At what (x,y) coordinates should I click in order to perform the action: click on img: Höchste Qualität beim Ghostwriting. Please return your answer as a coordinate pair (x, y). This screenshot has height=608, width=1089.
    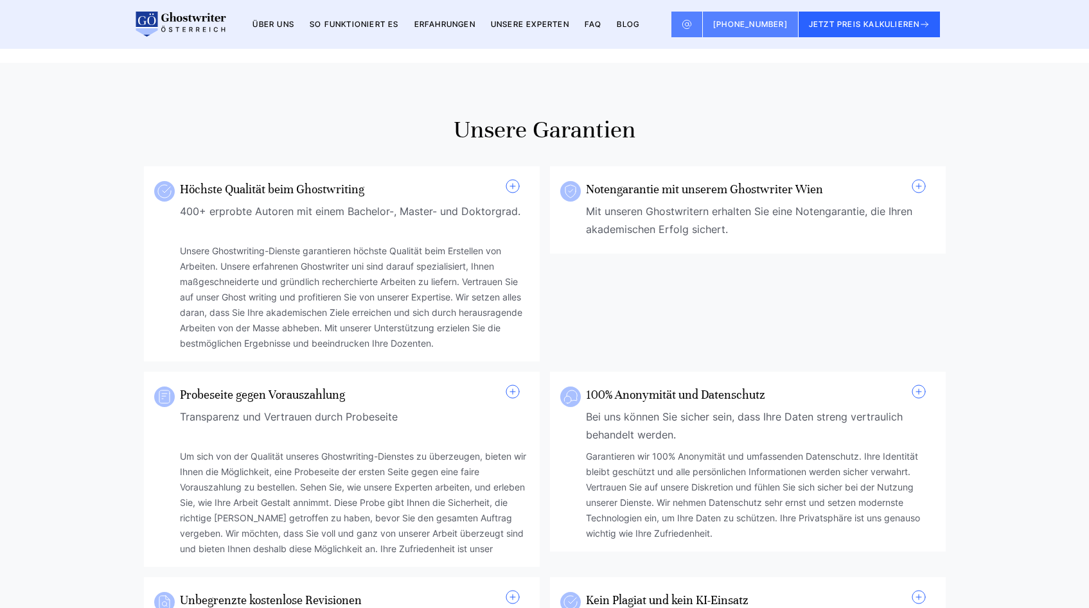
    Looking at the image, I should click on (164, 191).